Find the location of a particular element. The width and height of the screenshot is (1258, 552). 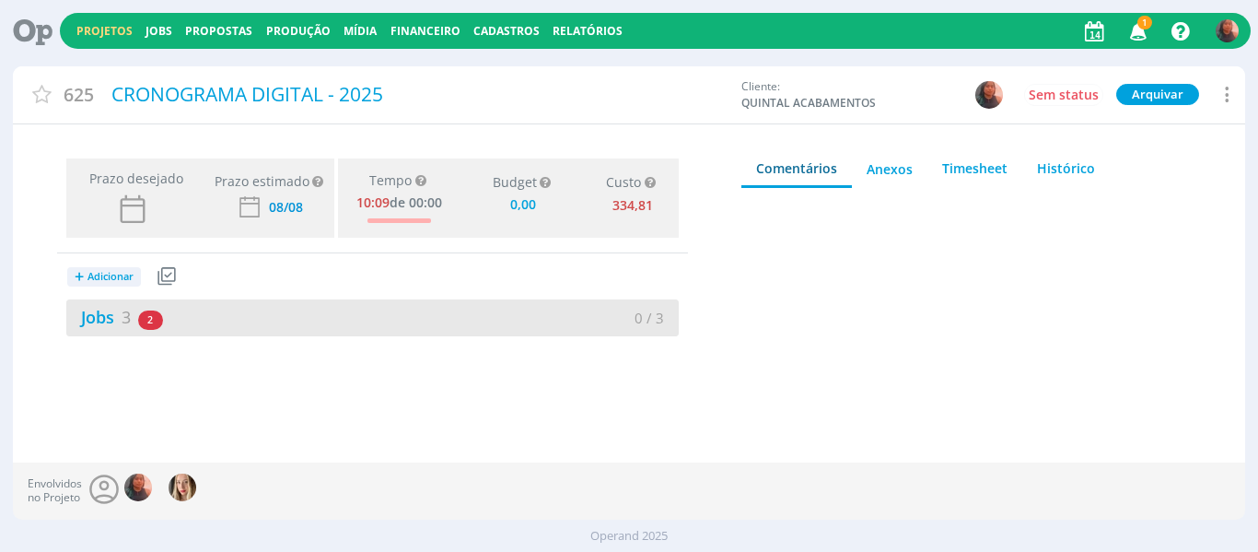

span: Prazo desejado is located at coordinates (133, 178).